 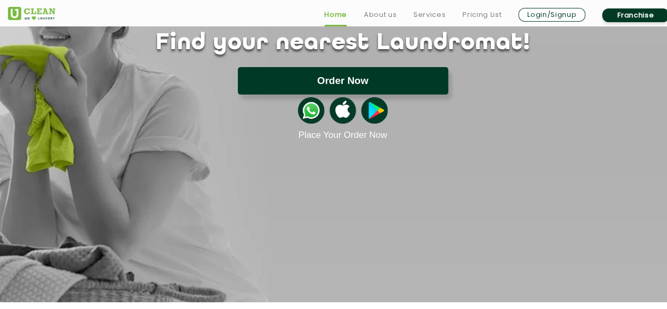 I want to click on img: whatsappicon.png, so click(x=311, y=110).